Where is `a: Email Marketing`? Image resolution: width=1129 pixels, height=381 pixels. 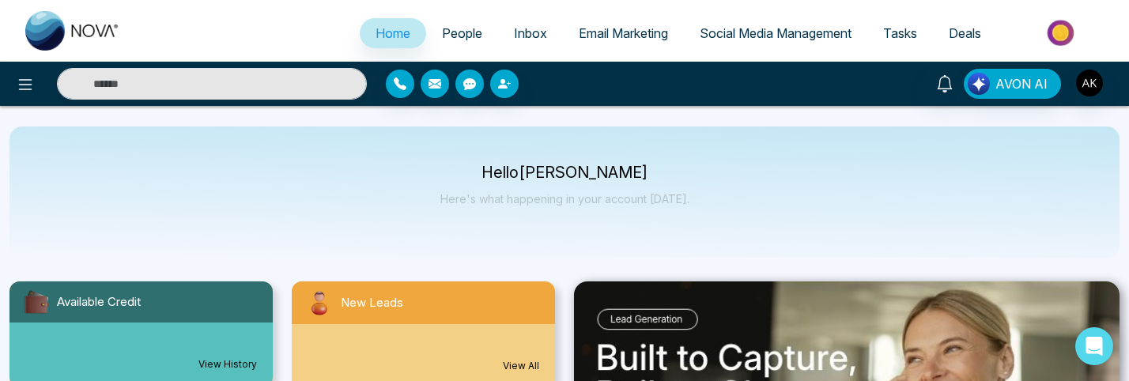
a: Email Marketing is located at coordinates (623, 33).